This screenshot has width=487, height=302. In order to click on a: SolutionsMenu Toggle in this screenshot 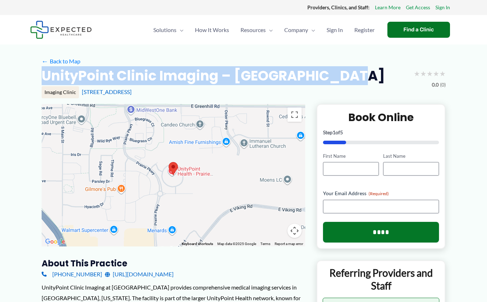, I will do `click(168, 30)`.